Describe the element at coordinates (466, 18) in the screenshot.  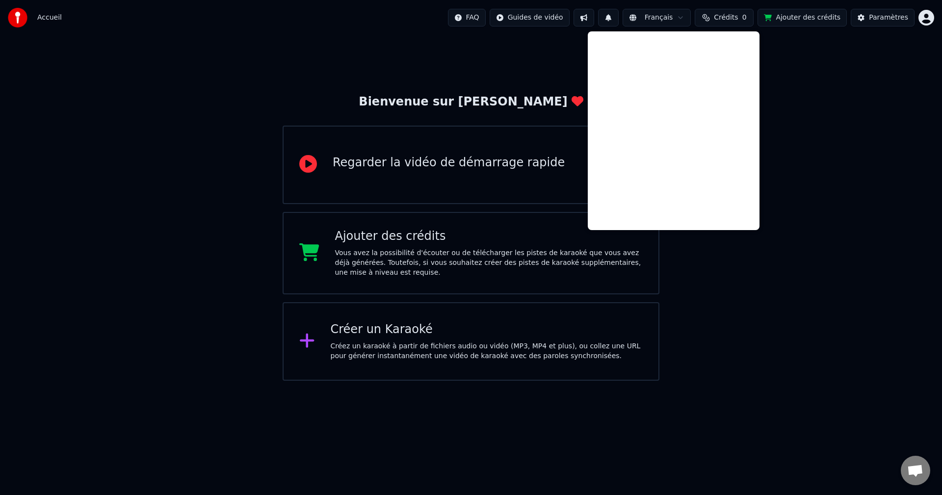
I see `button: FAQ` at that location.